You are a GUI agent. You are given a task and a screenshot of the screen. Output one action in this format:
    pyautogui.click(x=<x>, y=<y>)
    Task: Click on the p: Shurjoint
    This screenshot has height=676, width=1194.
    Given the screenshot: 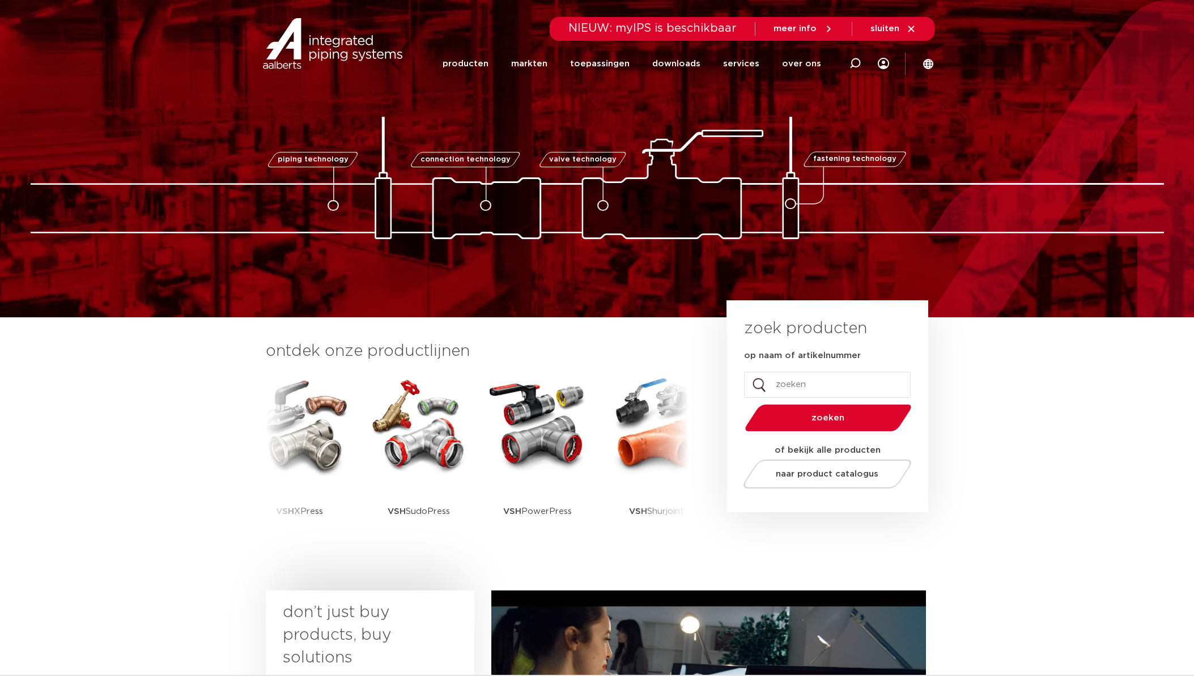 What is the action you would take?
    pyautogui.click(x=656, y=511)
    